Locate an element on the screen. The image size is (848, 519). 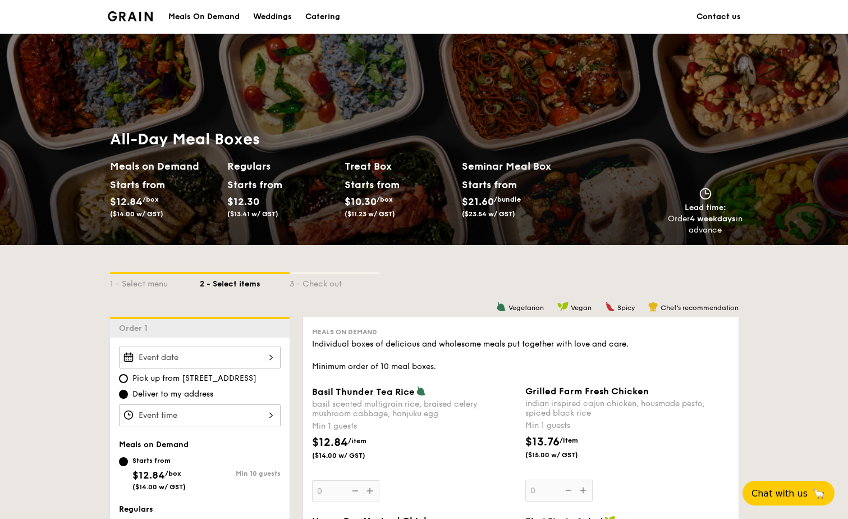
img: icon-spicy.37a8142b.svg is located at coordinates (610, 307).